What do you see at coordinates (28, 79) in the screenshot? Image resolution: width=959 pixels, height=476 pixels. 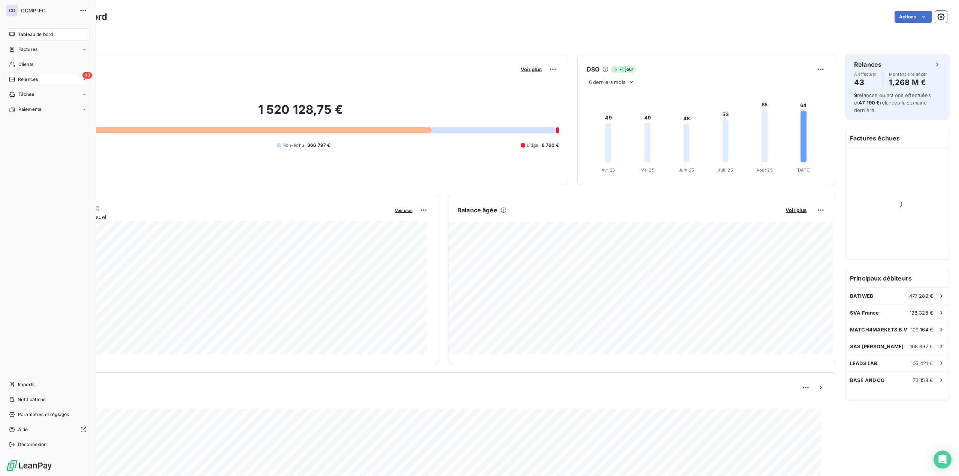 I see `span: Relances` at bounding box center [28, 79].